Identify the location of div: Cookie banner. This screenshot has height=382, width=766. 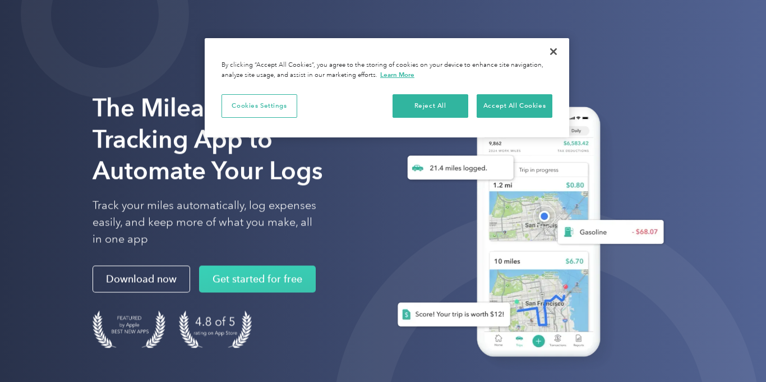
(387, 87).